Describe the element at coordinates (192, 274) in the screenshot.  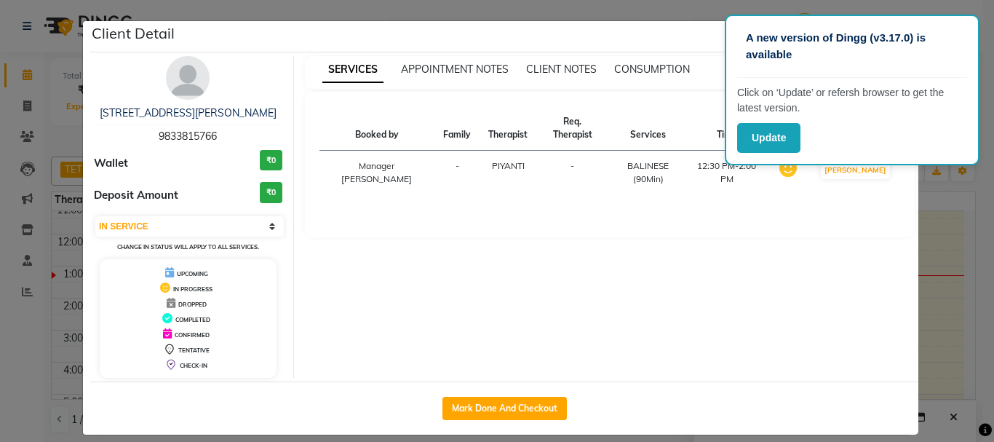
I see `span: UPCOMING` at that location.